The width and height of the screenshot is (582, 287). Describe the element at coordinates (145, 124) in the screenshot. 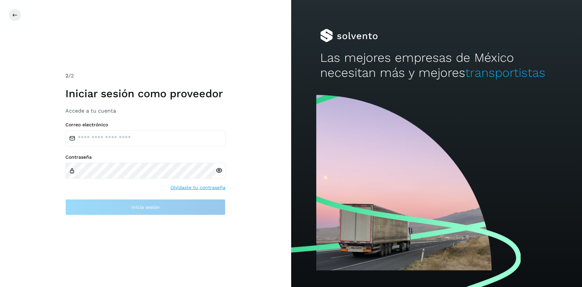

I see `label: Correo electrónico` at that location.